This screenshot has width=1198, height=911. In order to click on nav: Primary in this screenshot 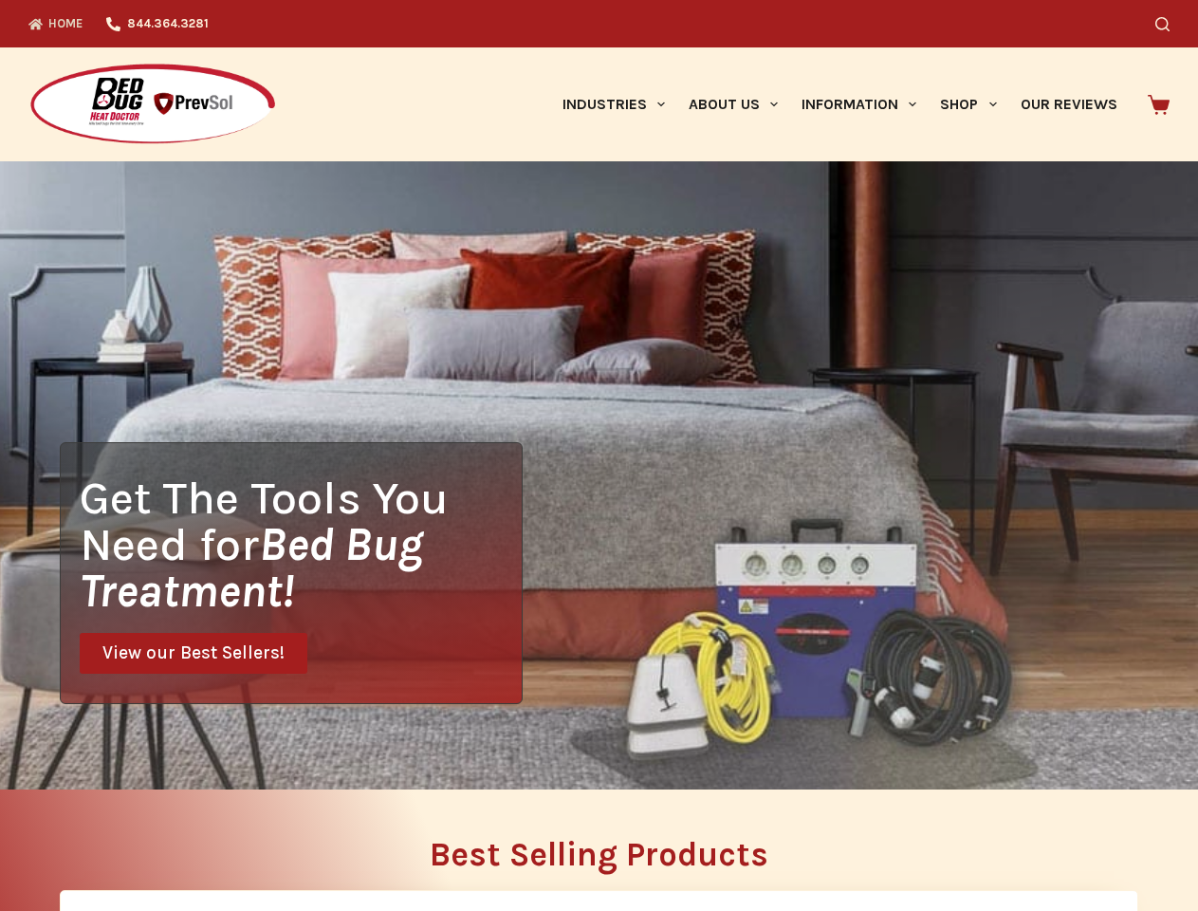, I will do `click(840, 104)`.